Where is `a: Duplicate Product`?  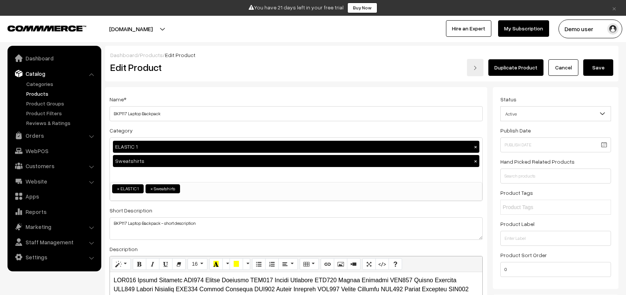 a: Duplicate Product is located at coordinates (516, 68).